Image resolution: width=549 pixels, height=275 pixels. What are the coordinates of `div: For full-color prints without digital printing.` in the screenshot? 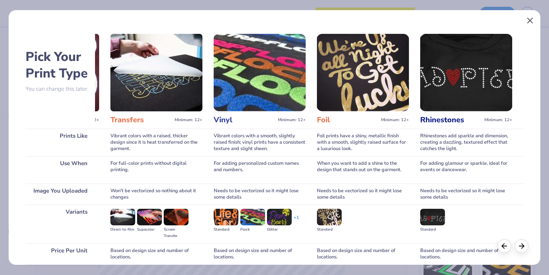 It's located at (156, 169).